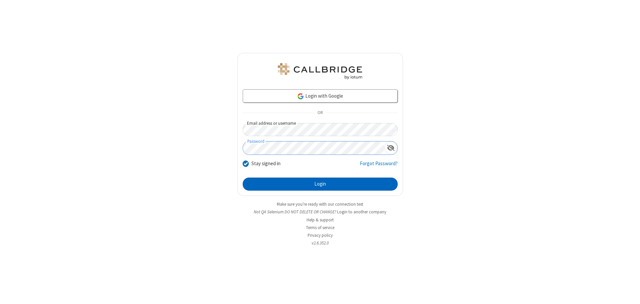 The height and width of the screenshot is (304, 640). What do you see at coordinates (320, 243) in the screenshot?
I see `li: v2.6.352.0` at bounding box center [320, 243].